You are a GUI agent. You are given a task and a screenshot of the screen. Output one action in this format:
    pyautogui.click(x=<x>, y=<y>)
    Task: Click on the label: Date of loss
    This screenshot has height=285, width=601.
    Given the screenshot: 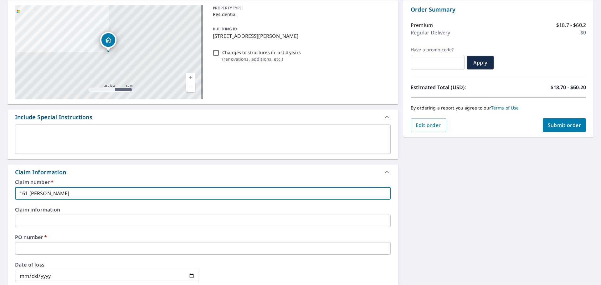 What is the action you would take?
    pyautogui.click(x=107, y=265)
    